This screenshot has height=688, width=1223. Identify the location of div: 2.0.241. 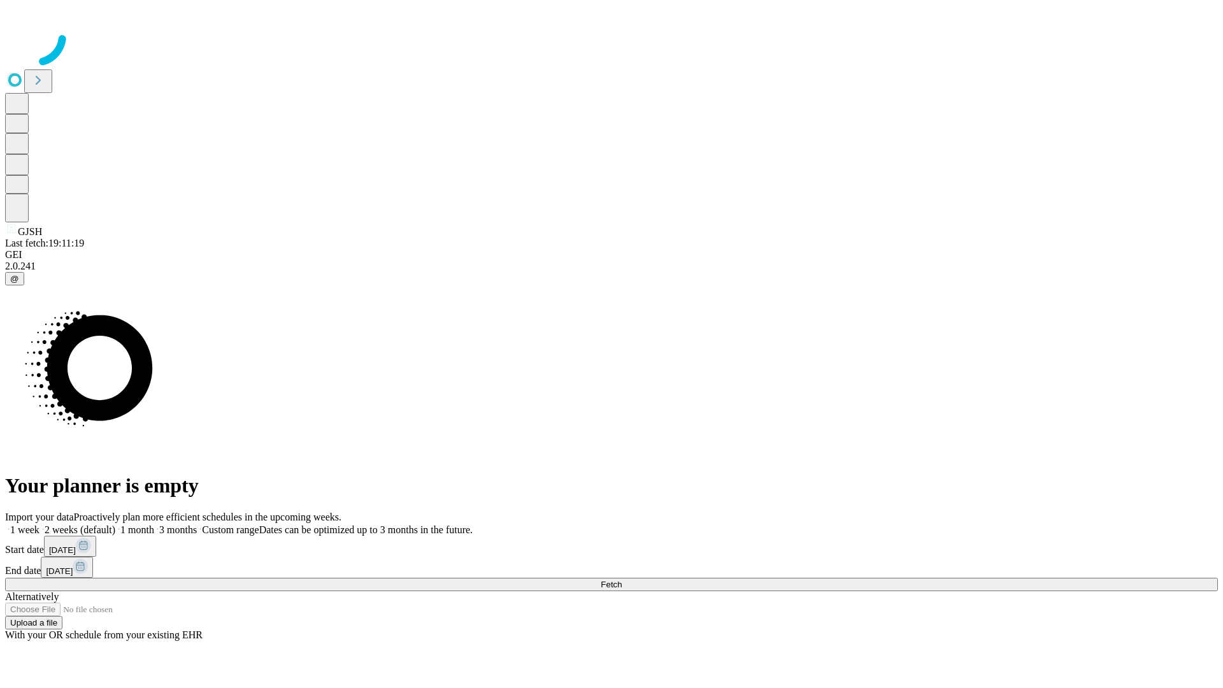
(611, 266).